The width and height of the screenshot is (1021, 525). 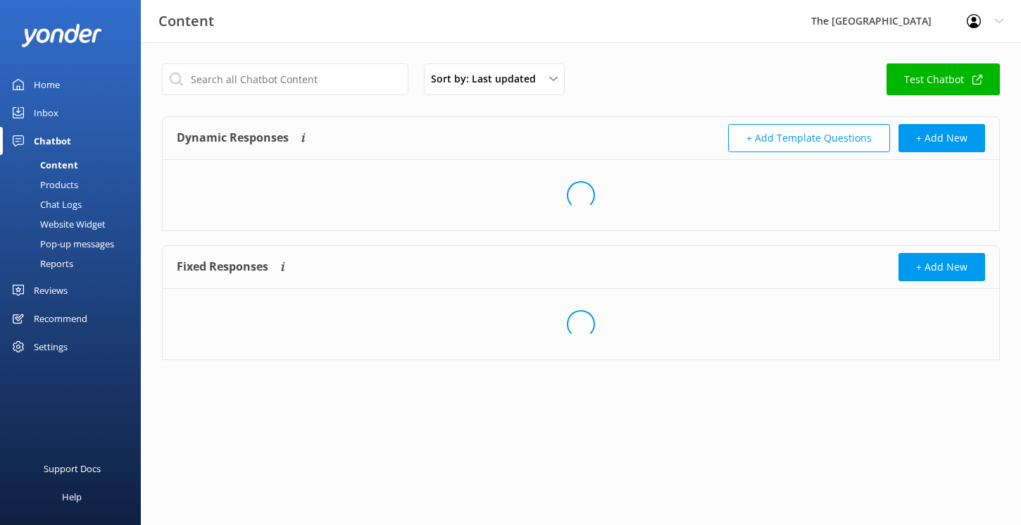 I want to click on div: Reports, so click(x=41, y=263).